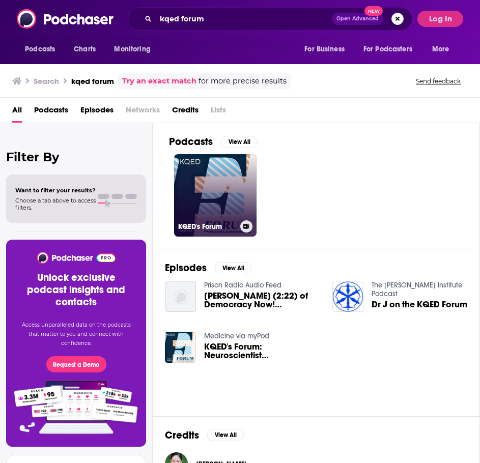 The width and height of the screenshot is (480, 463). I want to click on span: Choose a tab above to access filters., so click(55, 204).